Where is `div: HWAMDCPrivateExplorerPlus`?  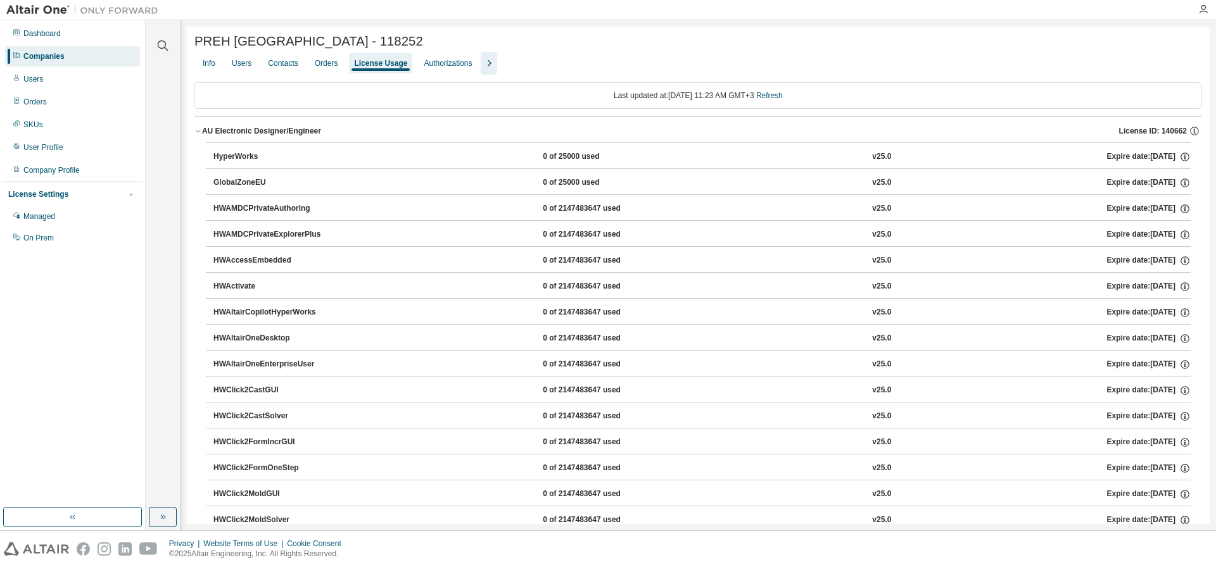 div: HWAMDCPrivateExplorerPlus is located at coordinates (270, 235).